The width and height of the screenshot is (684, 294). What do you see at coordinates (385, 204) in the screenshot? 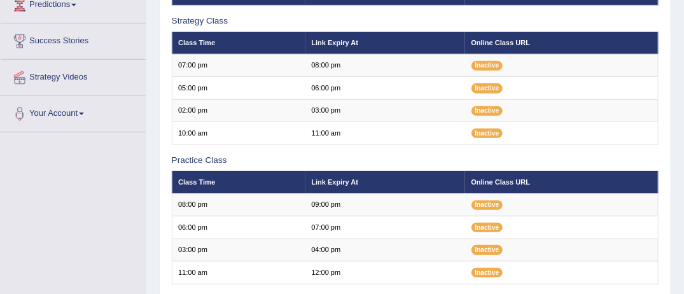
I see `td: 09:00 pm` at bounding box center [385, 204].